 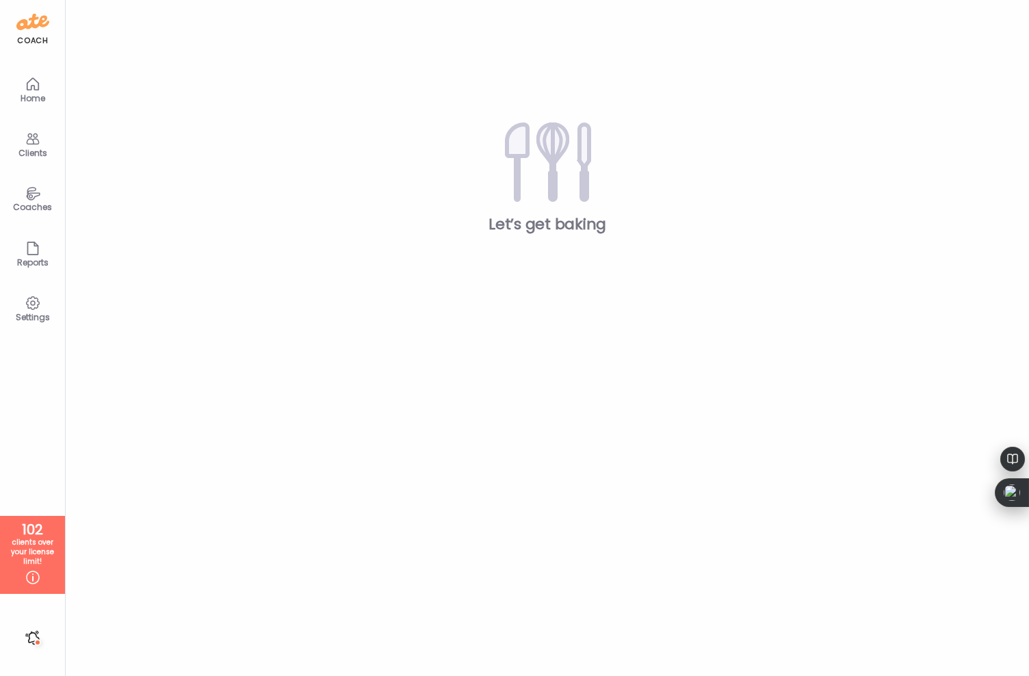 I want to click on div: Settings, so click(x=33, y=317).